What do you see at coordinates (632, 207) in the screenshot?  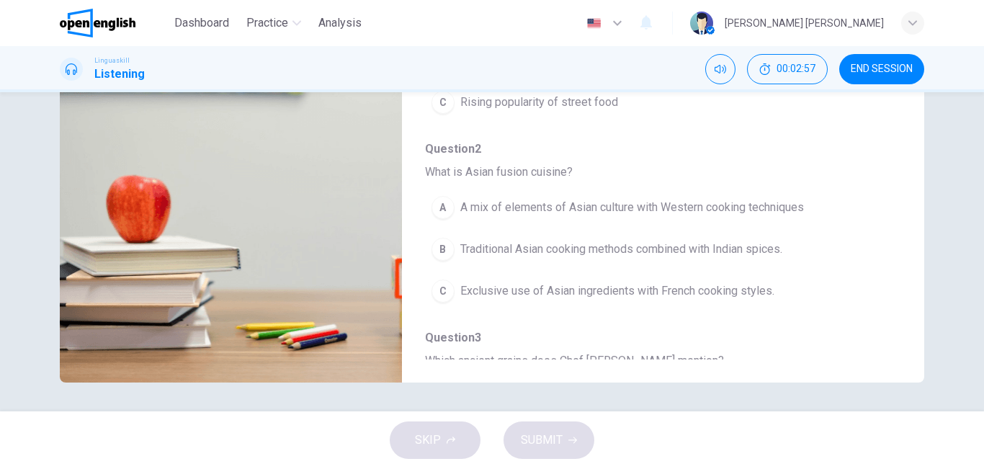 I see `span: A mix of elements of Asian culture with Western cooking techniques` at bounding box center [632, 207].